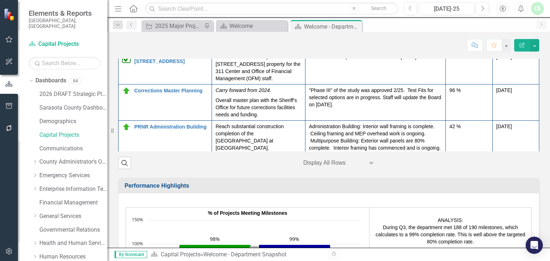 This screenshot has width=550, height=261. What do you see at coordinates (534, 245) in the screenshot?
I see `div: Open Intercom Messenger` at bounding box center [534, 245].